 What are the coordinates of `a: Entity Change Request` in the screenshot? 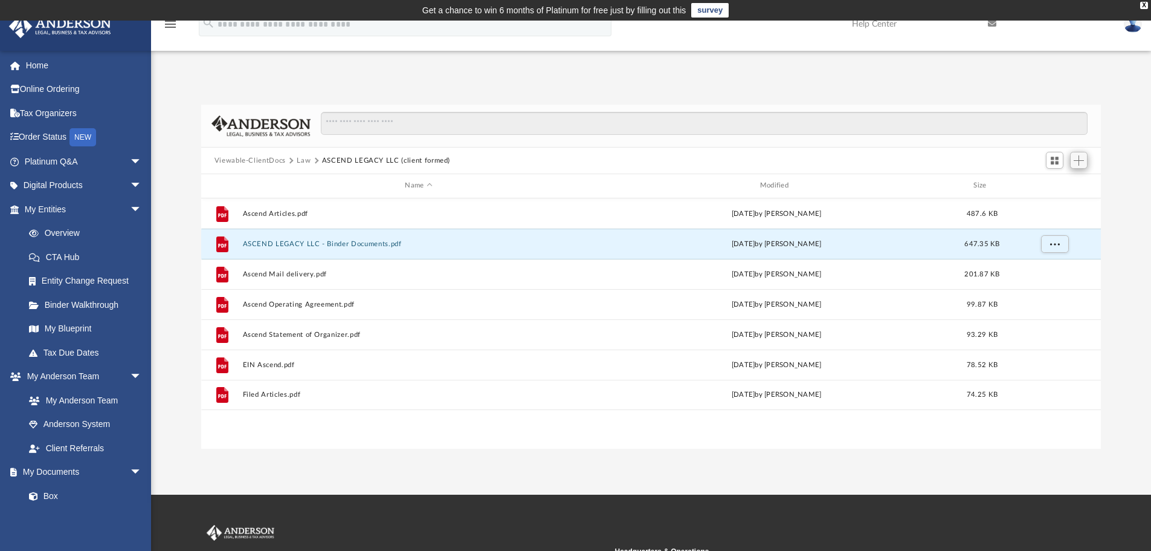 It's located at (88, 281).